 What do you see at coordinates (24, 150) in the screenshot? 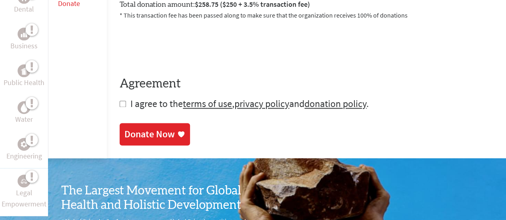
I see `a: EngineeringEngineering` at bounding box center [24, 150].